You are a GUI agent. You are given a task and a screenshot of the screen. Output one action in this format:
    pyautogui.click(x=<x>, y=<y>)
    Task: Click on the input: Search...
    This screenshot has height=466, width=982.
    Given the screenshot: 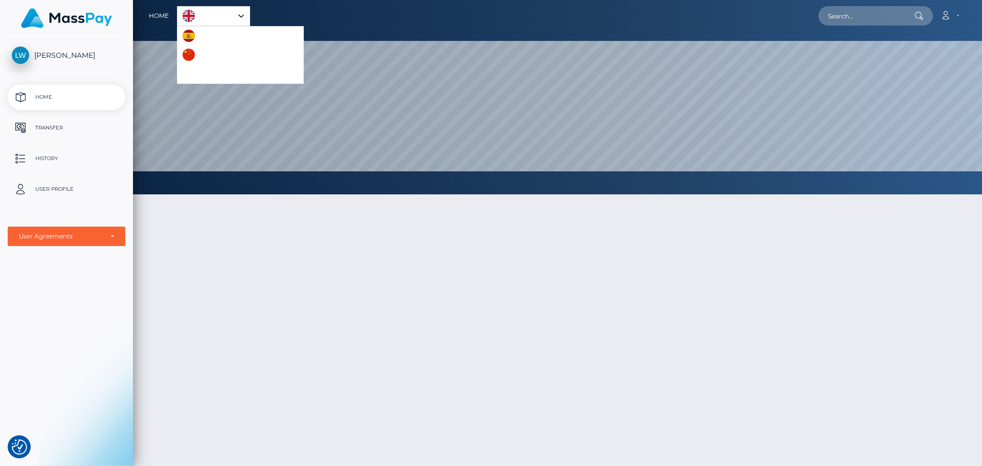 What is the action you would take?
    pyautogui.click(x=866, y=16)
    